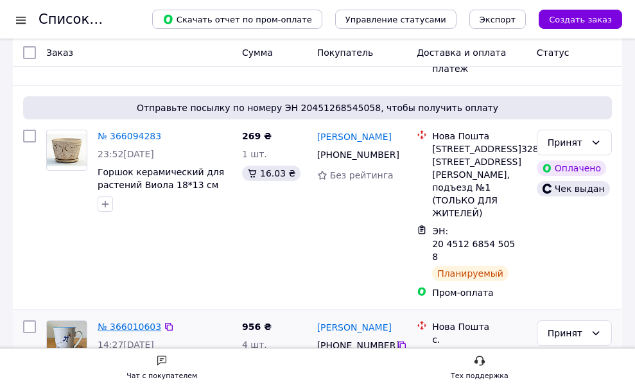 The width and height of the screenshot is (635, 389). What do you see at coordinates (254, 345) in the screenshot?
I see `span: 4 шт.` at bounding box center [254, 345].